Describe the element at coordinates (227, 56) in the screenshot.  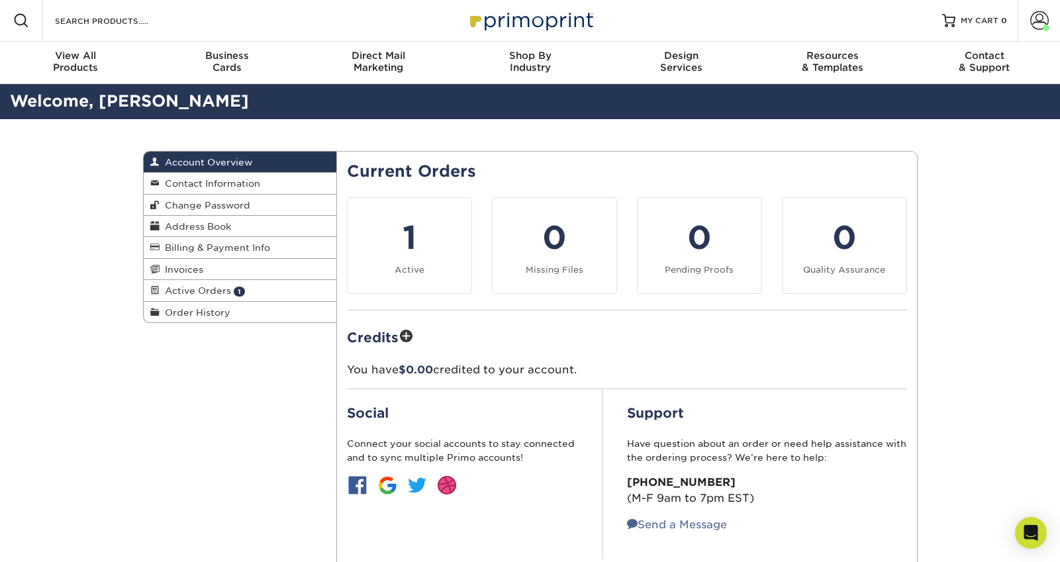
I see `span: Business` at that location.